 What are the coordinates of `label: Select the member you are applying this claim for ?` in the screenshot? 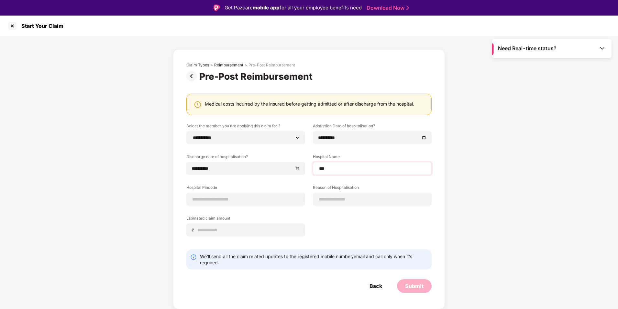 It's located at (246, 127).